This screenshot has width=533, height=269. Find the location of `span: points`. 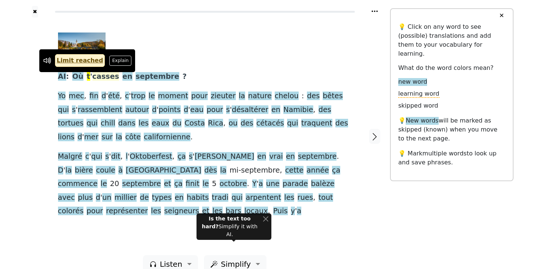

span: points is located at coordinates (169, 110).